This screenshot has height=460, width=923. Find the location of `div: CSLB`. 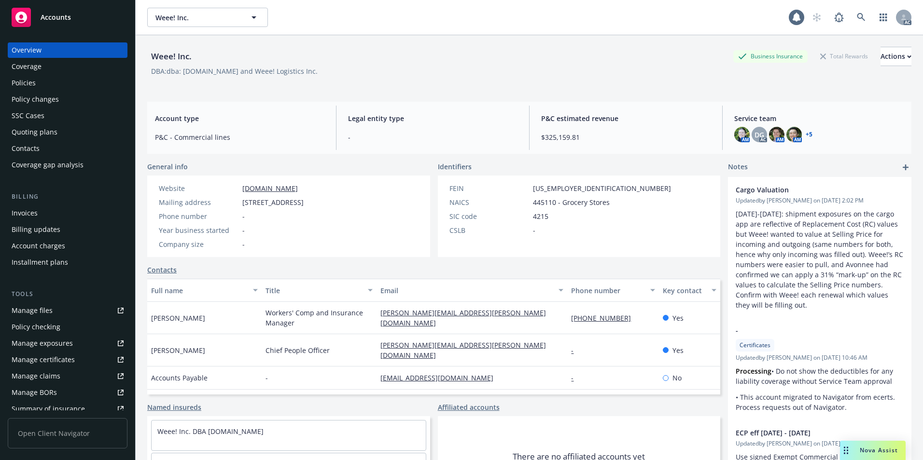

div: CSLB is located at coordinates (489, 230).